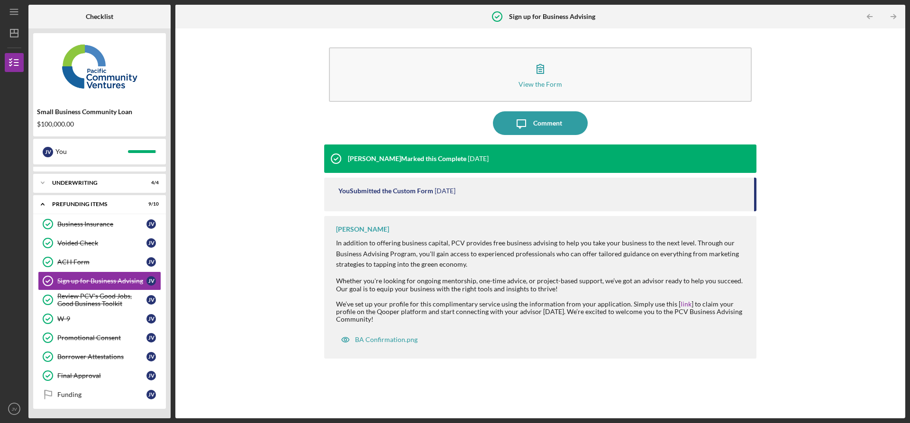  I want to click on a: link, so click(686, 304).